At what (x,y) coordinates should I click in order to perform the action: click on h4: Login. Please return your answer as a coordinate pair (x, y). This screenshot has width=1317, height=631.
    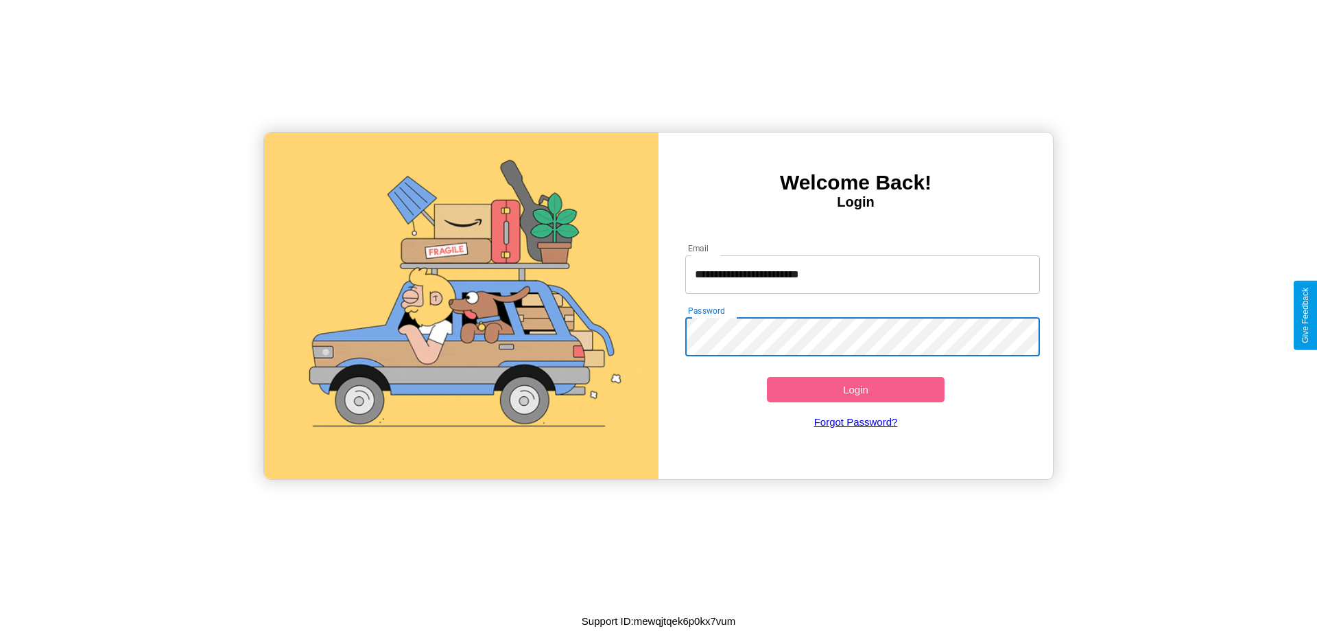
    Looking at the image, I should click on (856, 202).